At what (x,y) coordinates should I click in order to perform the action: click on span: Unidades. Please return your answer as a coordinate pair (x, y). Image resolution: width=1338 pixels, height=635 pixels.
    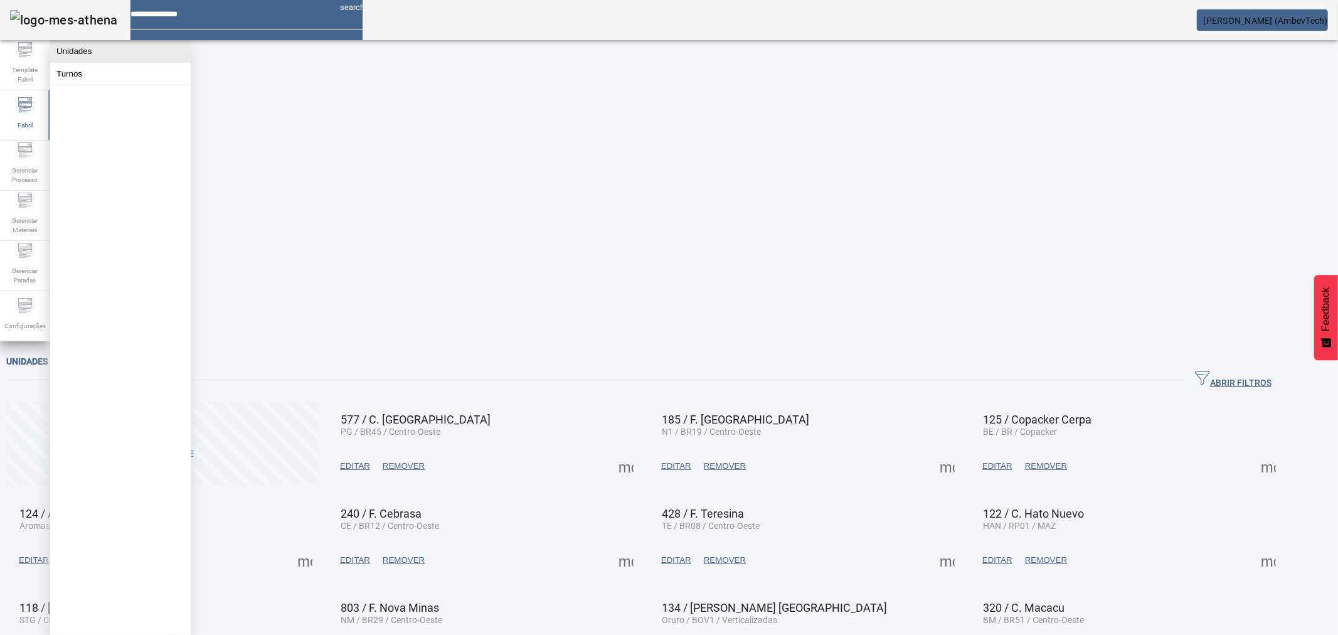
    Looking at the image, I should click on (27, 361).